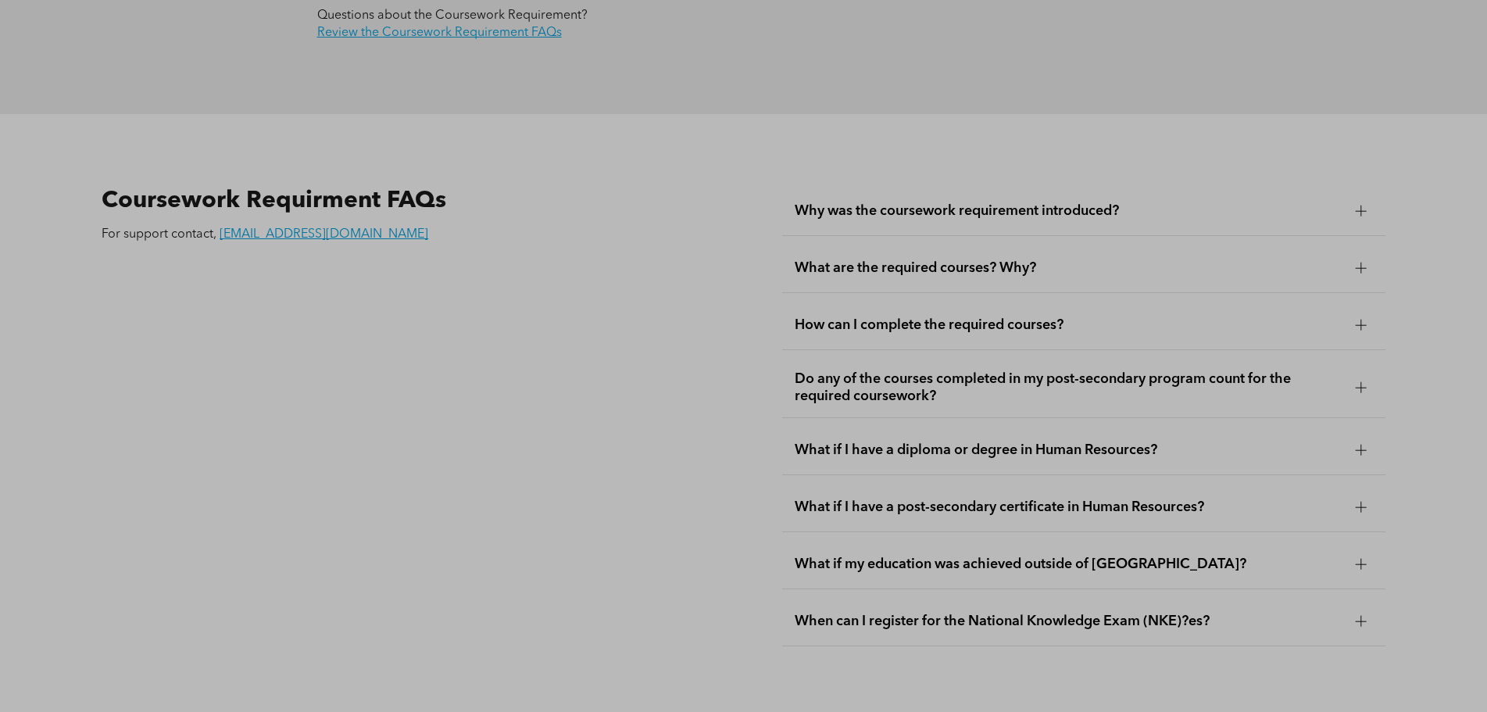  Describe the element at coordinates (1069, 388) in the screenshot. I see `span: Do any of the courses completed in my post-secondary program count for the required coursework?` at that location.